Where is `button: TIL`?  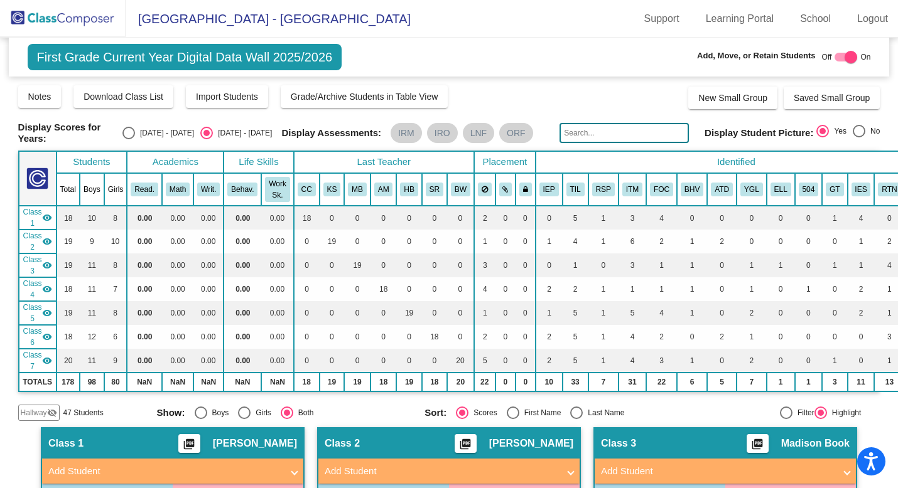
button: TIL is located at coordinates (575, 190).